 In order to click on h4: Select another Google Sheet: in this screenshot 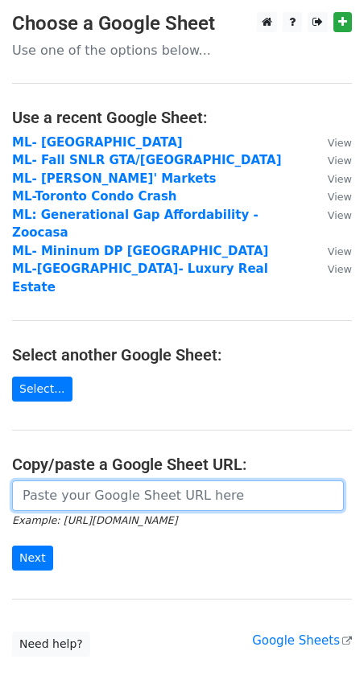, I will do `click(182, 355)`.